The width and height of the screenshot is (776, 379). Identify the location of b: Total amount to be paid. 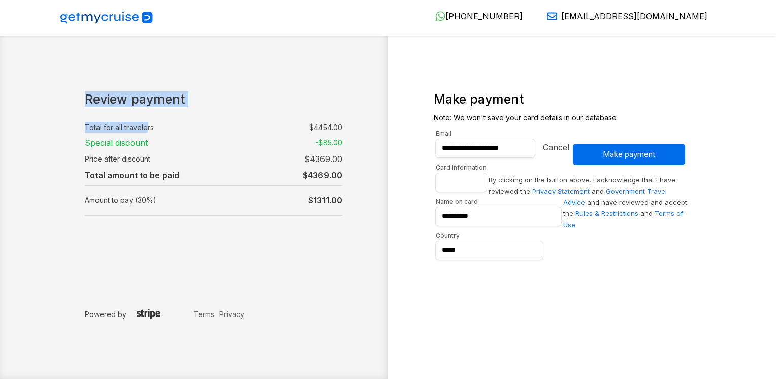
(132, 175).